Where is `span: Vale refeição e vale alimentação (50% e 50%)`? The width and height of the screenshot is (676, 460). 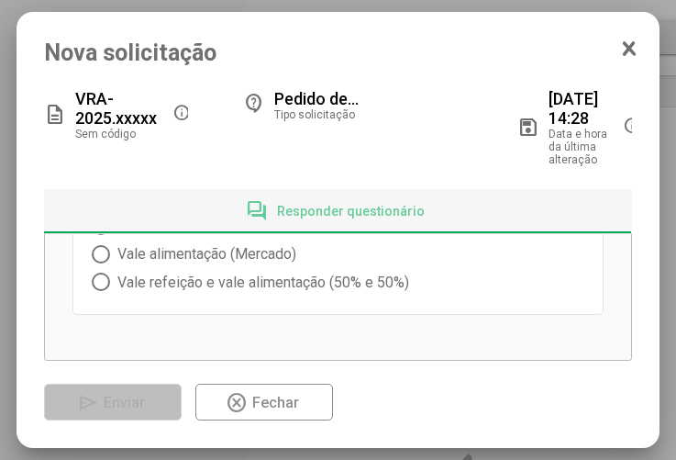 span: Vale refeição e vale alimentação (50% e 50%) is located at coordinates (260, 282).